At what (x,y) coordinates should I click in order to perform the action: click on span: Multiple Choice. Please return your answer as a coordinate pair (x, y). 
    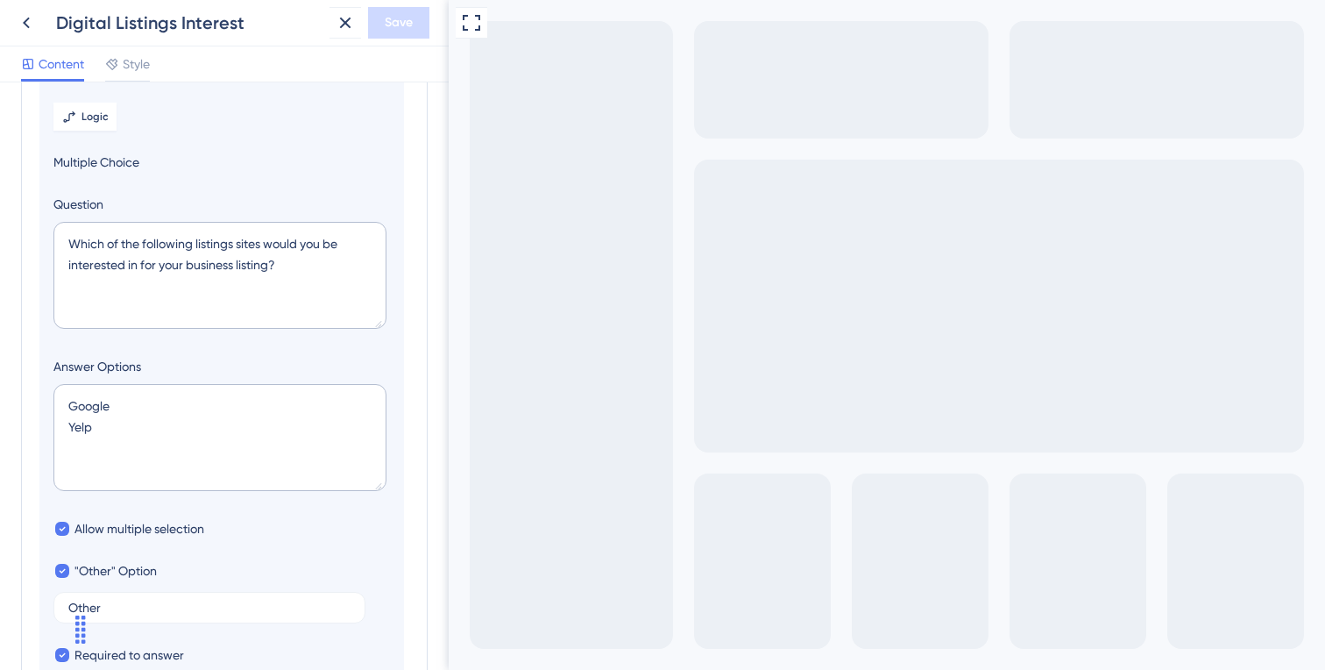
    Looking at the image, I should click on (222, 162).